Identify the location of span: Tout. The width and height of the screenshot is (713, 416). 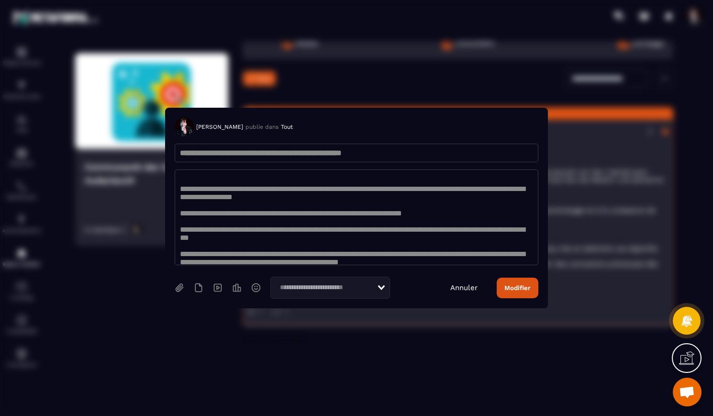
(287, 127).